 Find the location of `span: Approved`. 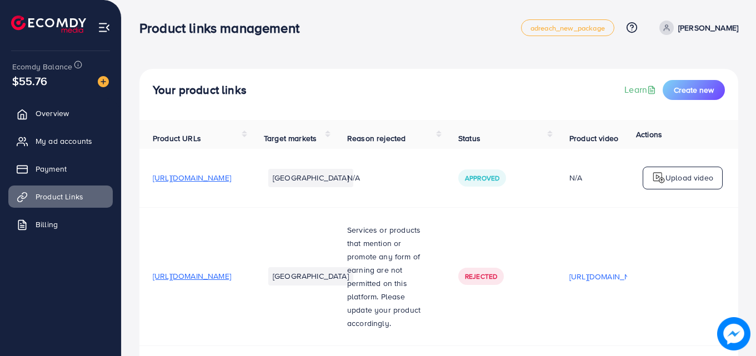

span: Approved is located at coordinates (482, 178).